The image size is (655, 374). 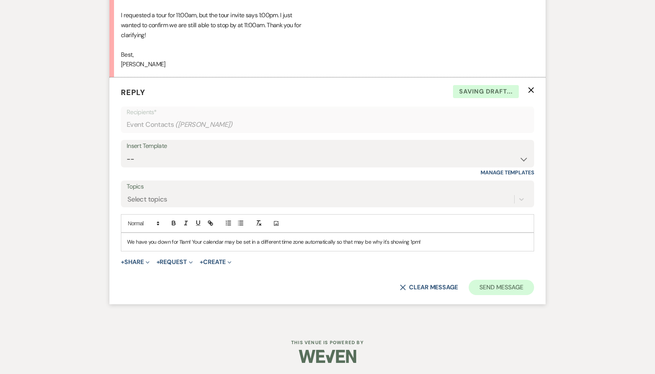 I want to click on div: Select topics, so click(x=147, y=199).